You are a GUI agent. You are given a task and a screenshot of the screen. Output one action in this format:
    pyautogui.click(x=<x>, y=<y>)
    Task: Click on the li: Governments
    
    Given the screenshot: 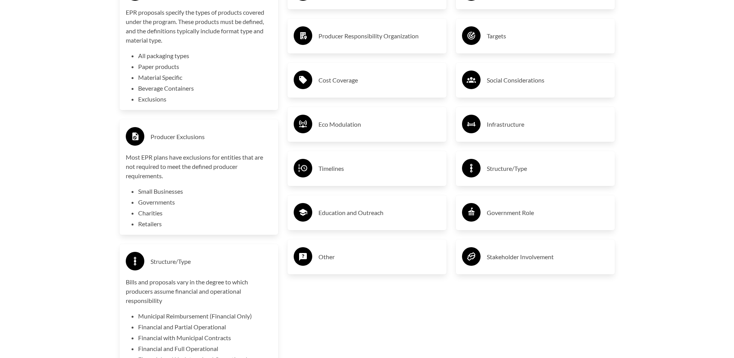 What is the action you would take?
    pyautogui.click(x=205, y=202)
    